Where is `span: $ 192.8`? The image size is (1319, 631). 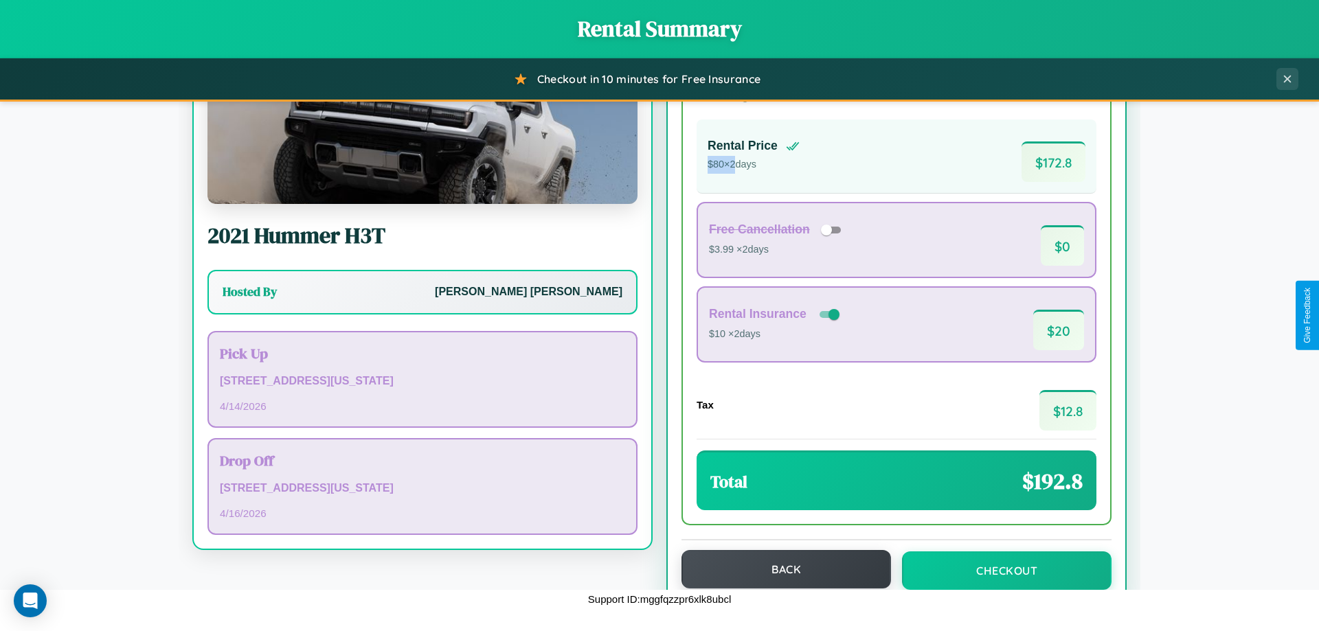
span: $ 192.8 is located at coordinates (1052, 481).